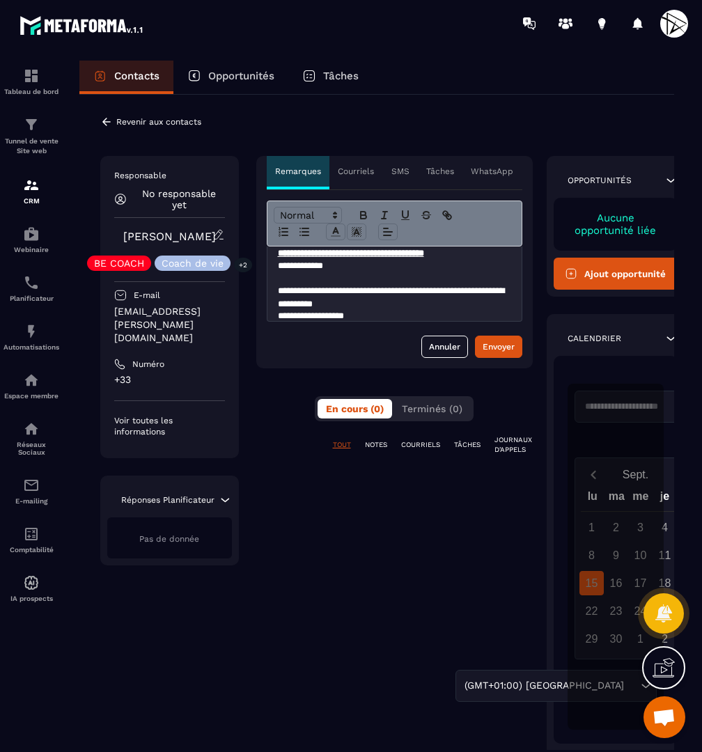 The width and height of the screenshot is (702, 752). What do you see at coordinates (31, 191) in the screenshot?
I see `a: formationformationCRM` at bounding box center [31, 191].